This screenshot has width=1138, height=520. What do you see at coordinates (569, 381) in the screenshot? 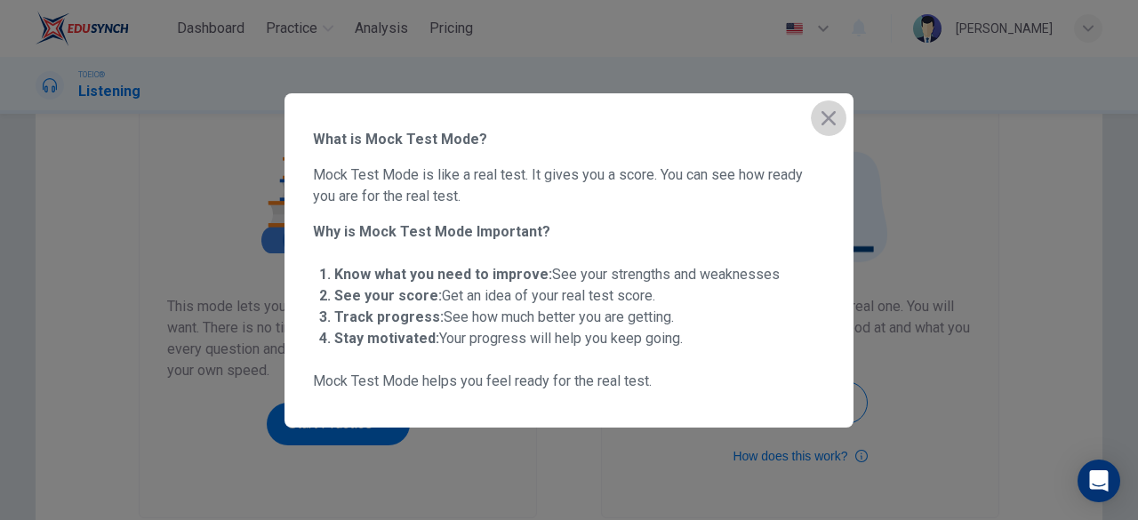
I see `span: Mock Test Mode helps you feel ready for the real test.` at bounding box center [569, 381].